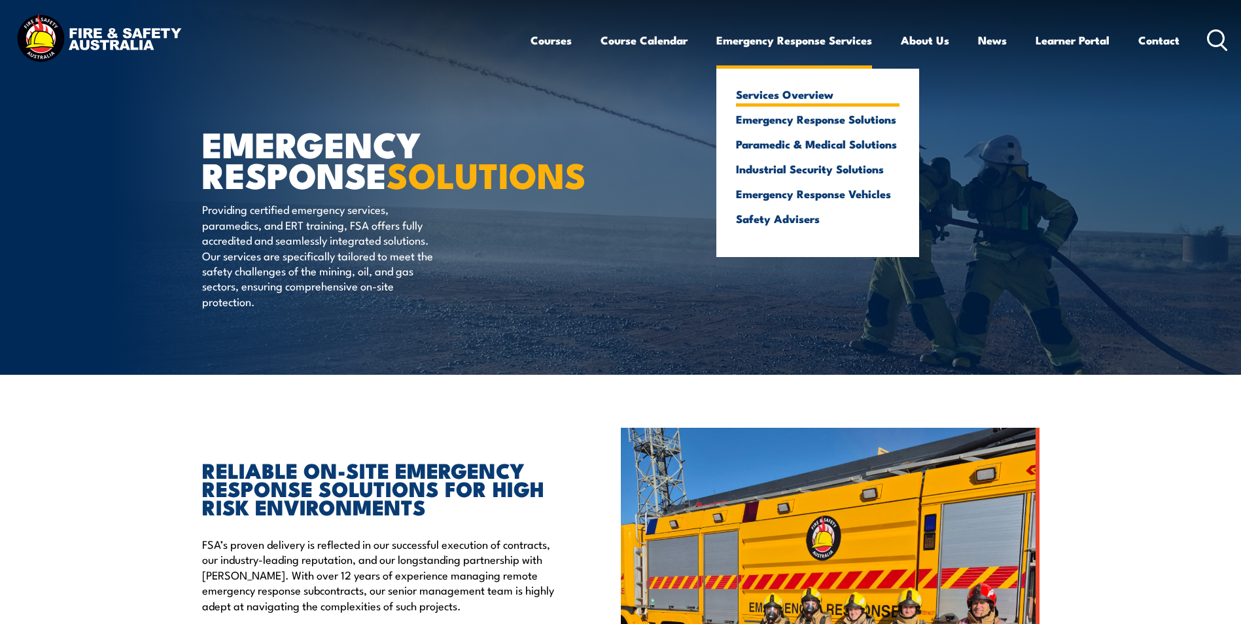  Describe the element at coordinates (818, 144) in the screenshot. I see `a: Paramedic & Medical Solutions` at that location.